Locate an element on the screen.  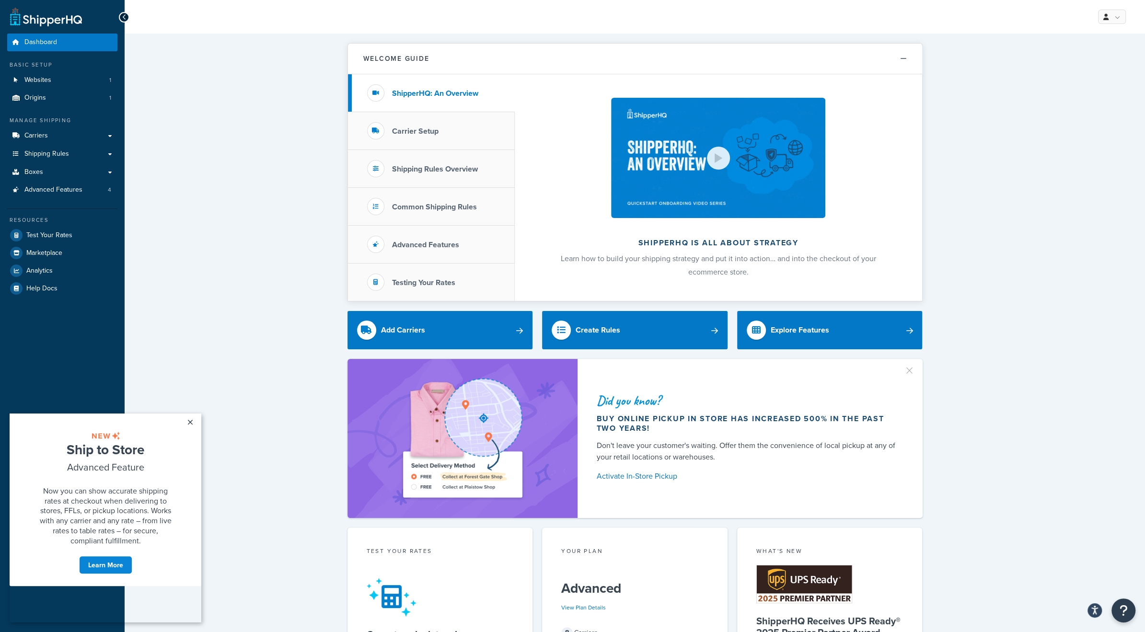
div: What's New is located at coordinates (830, 552).